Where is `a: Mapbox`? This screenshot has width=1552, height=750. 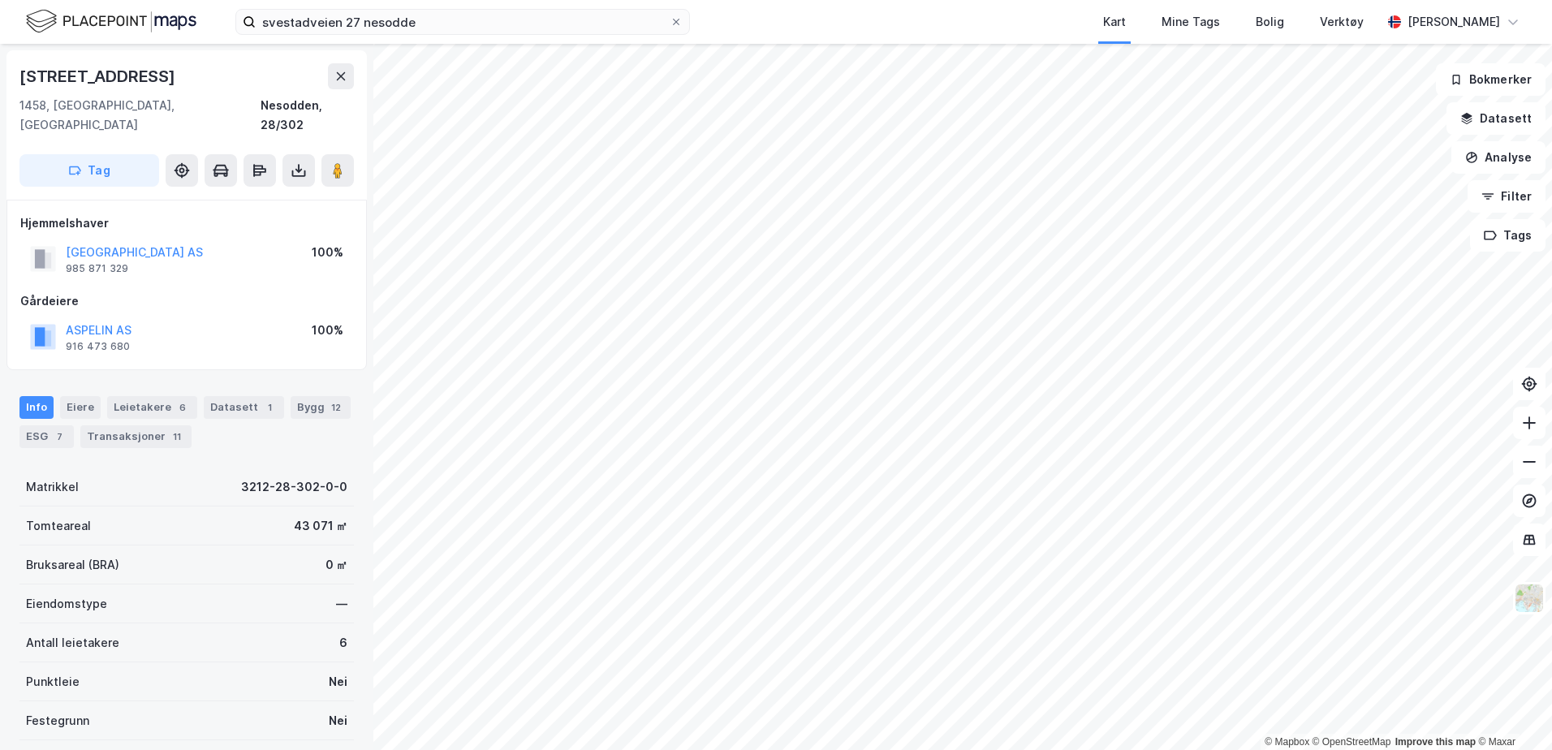
a: Mapbox is located at coordinates (1286, 742).